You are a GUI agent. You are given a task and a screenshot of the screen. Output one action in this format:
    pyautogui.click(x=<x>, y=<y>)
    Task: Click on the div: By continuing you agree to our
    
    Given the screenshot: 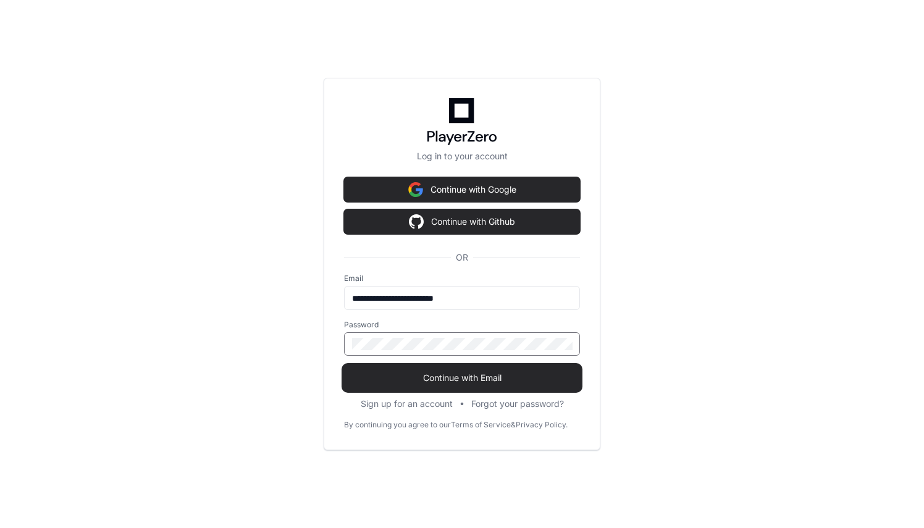 What is the action you would take?
    pyautogui.click(x=397, y=425)
    